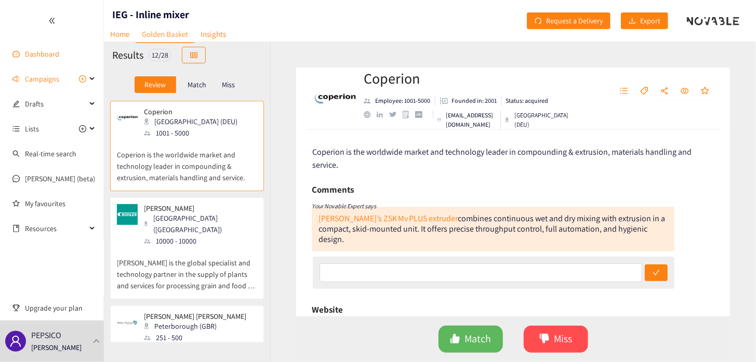 Image resolution: width=756 pixels, height=362 pixels. I want to click on span: download, so click(633, 21).